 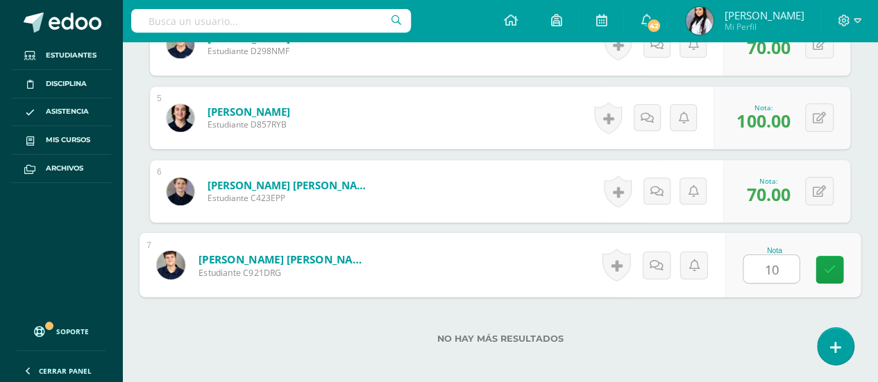 What do you see at coordinates (180, 191) in the screenshot?
I see `img: 7df6ff27fdaf9658cf9182fc8dd22e84.png` at bounding box center [180, 191].